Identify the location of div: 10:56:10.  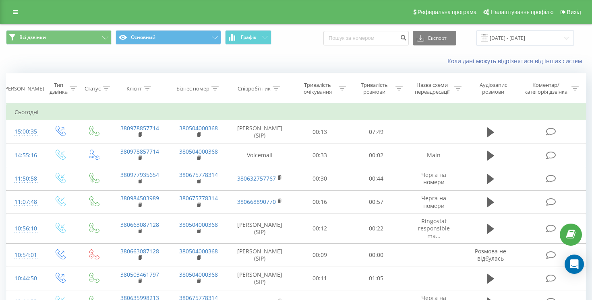
(24, 229).